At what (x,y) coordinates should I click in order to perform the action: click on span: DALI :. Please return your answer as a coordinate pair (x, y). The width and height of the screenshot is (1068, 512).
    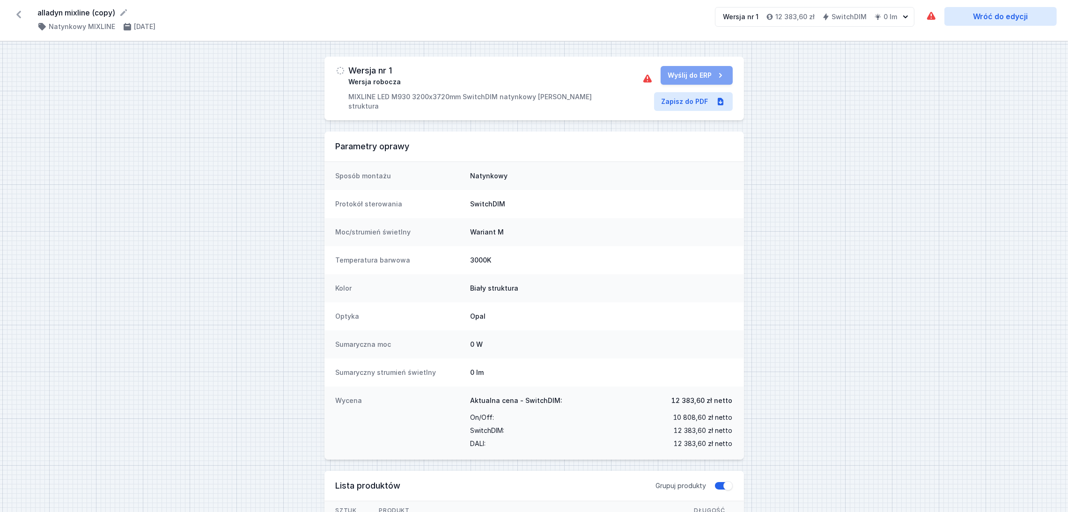
    Looking at the image, I should click on (478, 444).